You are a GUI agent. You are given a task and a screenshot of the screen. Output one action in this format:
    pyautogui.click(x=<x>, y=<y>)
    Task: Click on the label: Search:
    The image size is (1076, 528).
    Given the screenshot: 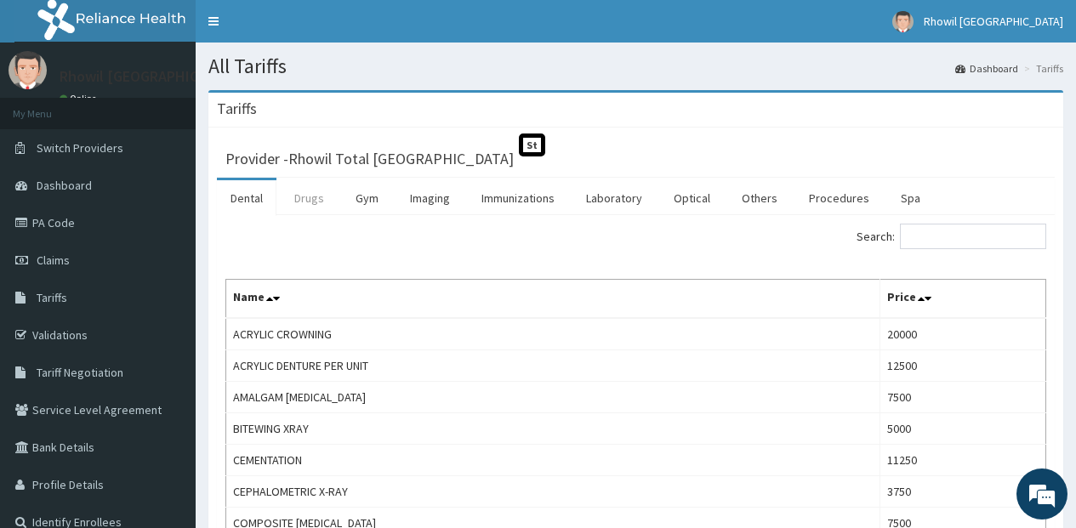 What is the action you would take?
    pyautogui.click(x=951, y=236)
    